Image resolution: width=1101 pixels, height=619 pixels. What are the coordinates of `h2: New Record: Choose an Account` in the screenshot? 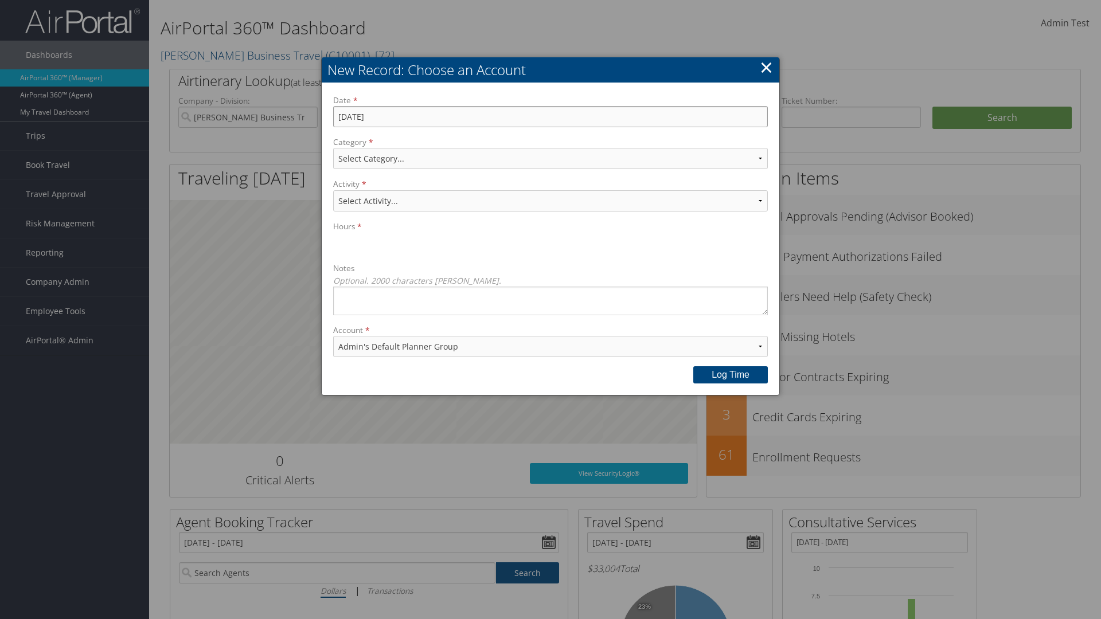 It's located at (550, 70).